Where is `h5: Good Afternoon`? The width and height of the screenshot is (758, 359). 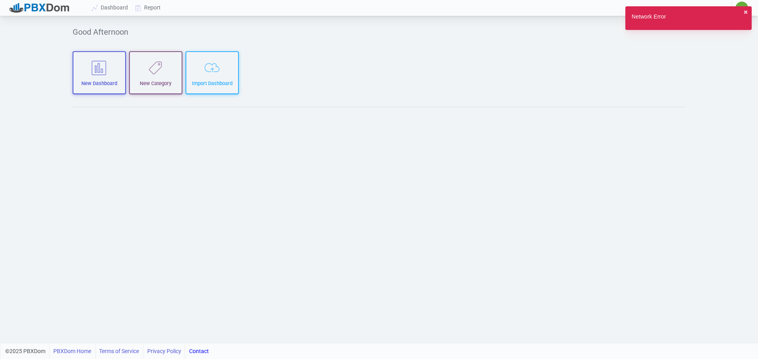 h5: Good Afternoon is located at coordinates (379, 32).